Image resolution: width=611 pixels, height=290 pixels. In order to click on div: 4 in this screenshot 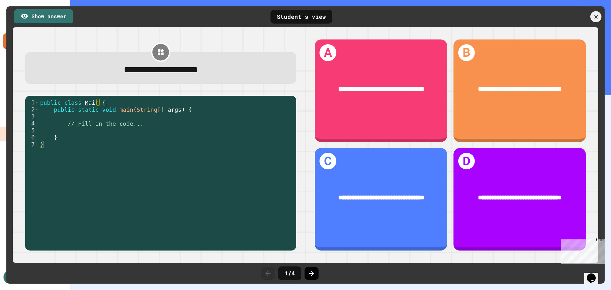, I will do `click(32, 123)`.